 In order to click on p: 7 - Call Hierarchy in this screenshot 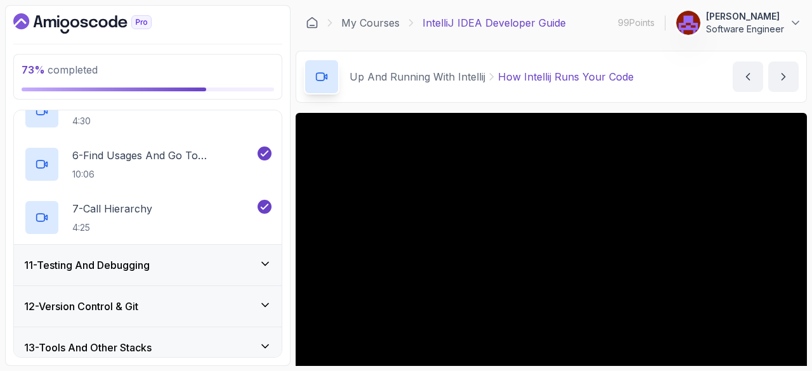, I will do `click(112, 209)`.